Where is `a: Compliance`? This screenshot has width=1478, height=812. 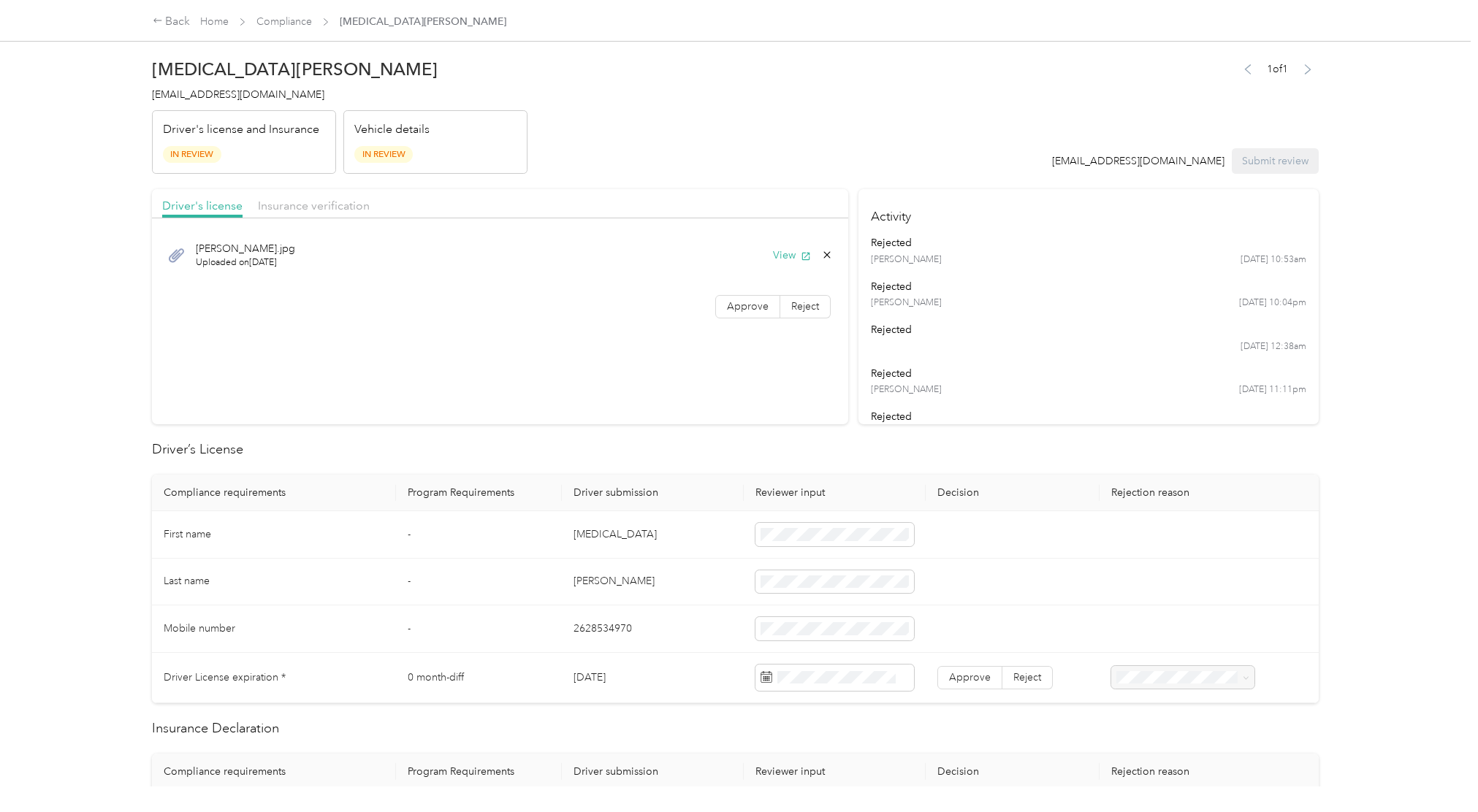 a: Compliance is located at coordinates (284, 21).